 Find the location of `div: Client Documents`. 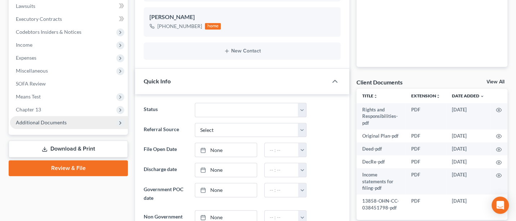

div: Client Documents is located at coordinates (380, 82).